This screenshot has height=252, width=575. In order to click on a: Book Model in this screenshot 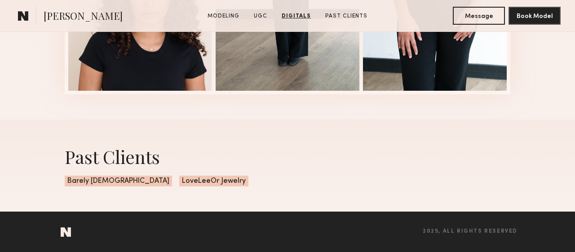, I will do `click(534, 15)`.